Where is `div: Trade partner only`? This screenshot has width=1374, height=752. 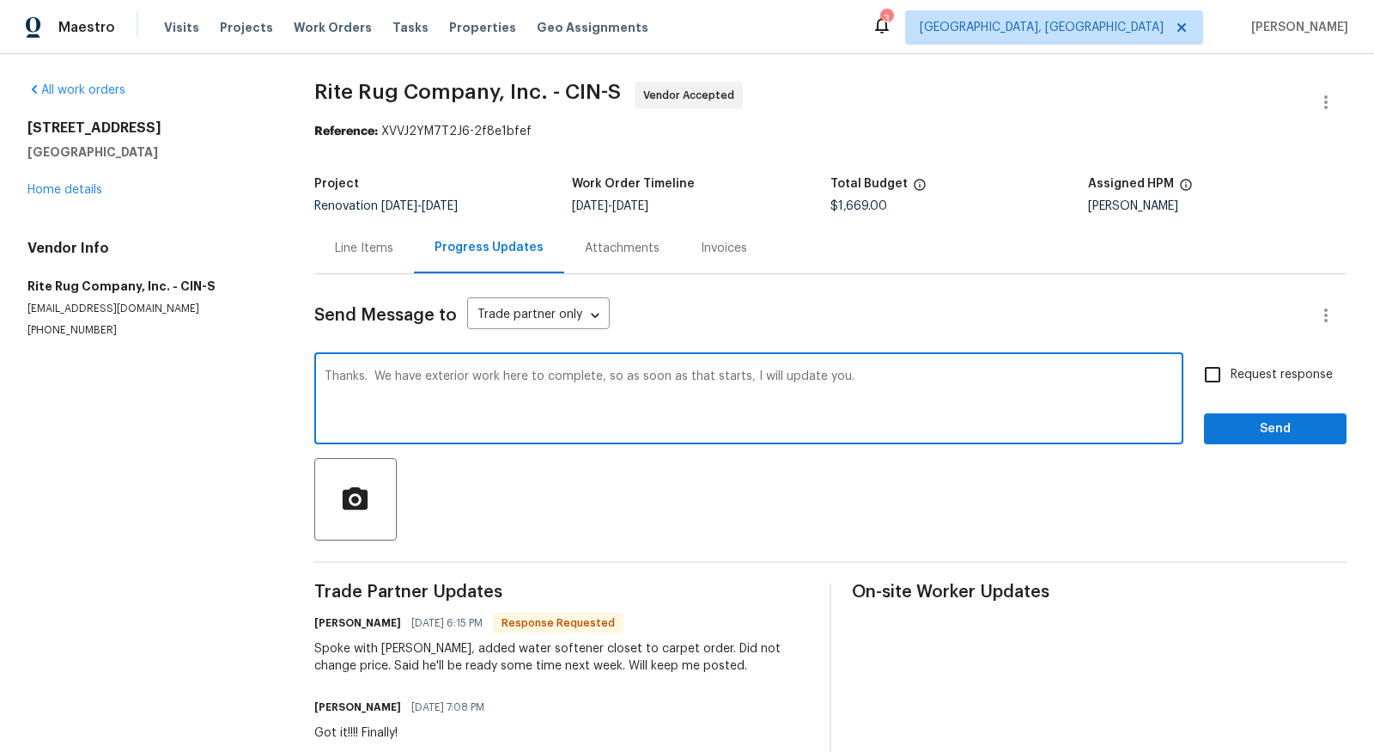
div: Trade partner only is located at coordinates (539, 315).